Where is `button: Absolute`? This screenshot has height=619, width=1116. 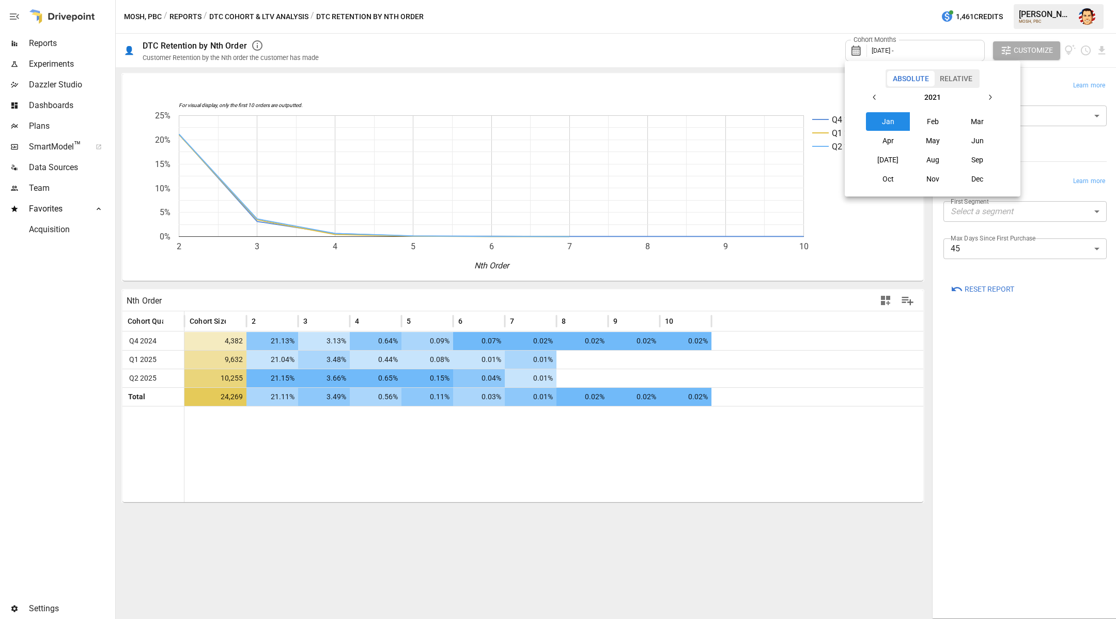
button: Absolute is located at coordinates (911, 79).